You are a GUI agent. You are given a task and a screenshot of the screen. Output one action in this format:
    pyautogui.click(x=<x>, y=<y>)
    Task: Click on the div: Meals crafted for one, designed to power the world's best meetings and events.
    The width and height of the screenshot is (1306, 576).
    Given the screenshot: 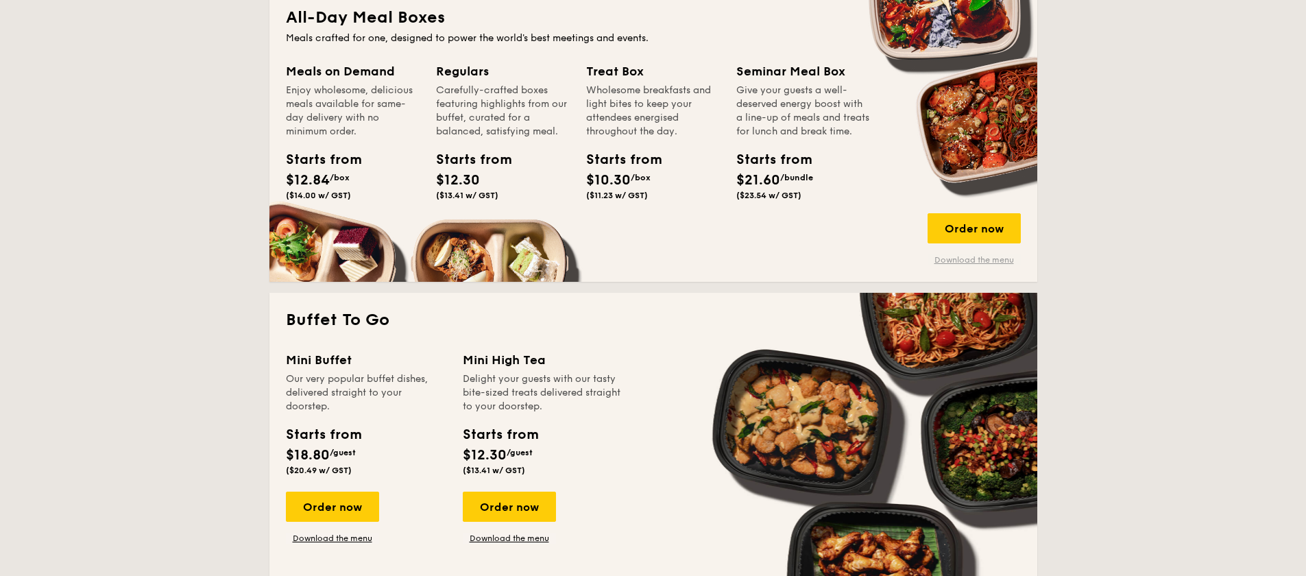 What is the action you would take?
    pyautogui.click(x=653, y=38)
    